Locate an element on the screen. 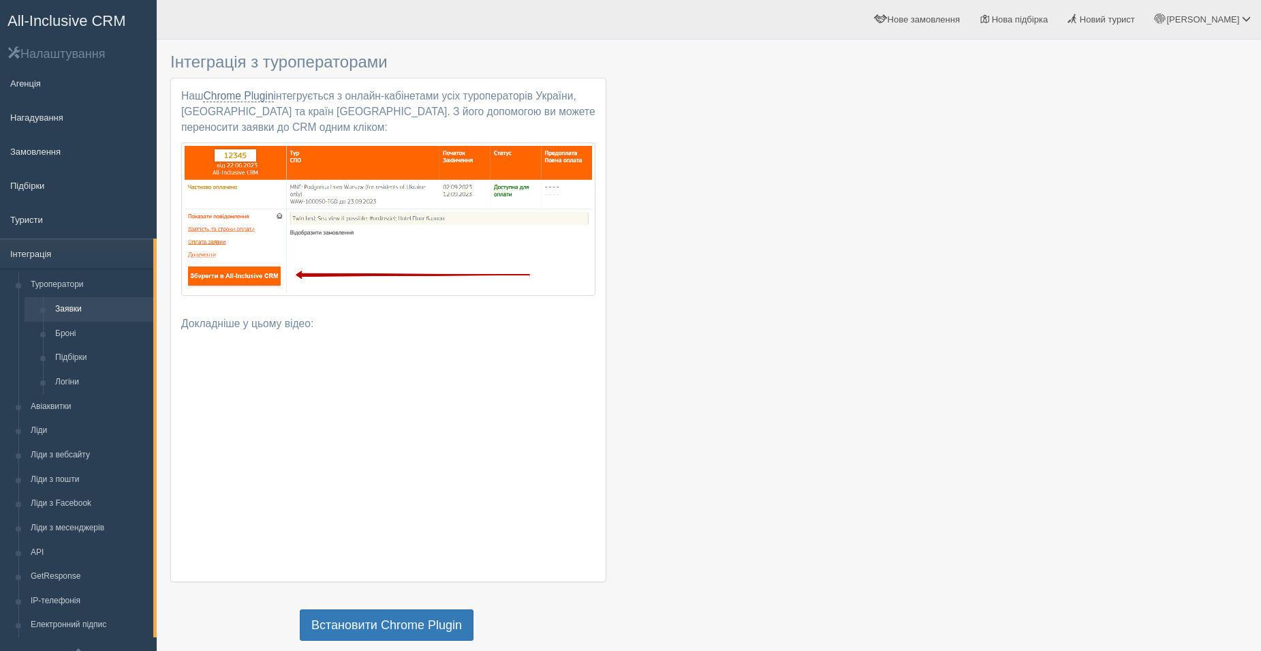  a: API is located at coordinates (89, 553).